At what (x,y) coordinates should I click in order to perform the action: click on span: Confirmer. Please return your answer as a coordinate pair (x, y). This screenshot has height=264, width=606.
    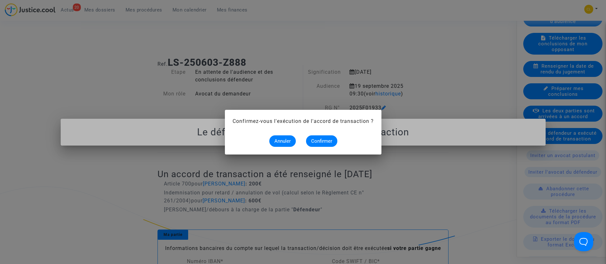
    Looking at the image, I should click on (322, 141).